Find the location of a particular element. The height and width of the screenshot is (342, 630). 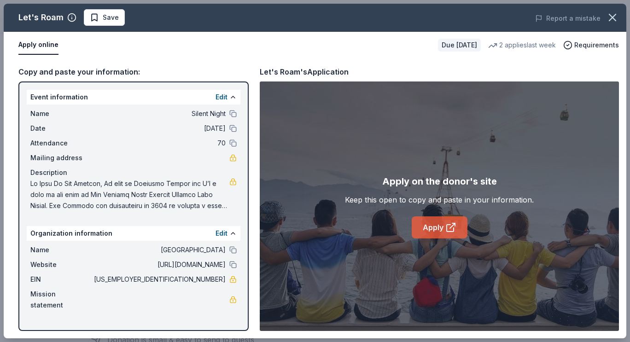

button: Requirements is located at coordinates (591, 45).